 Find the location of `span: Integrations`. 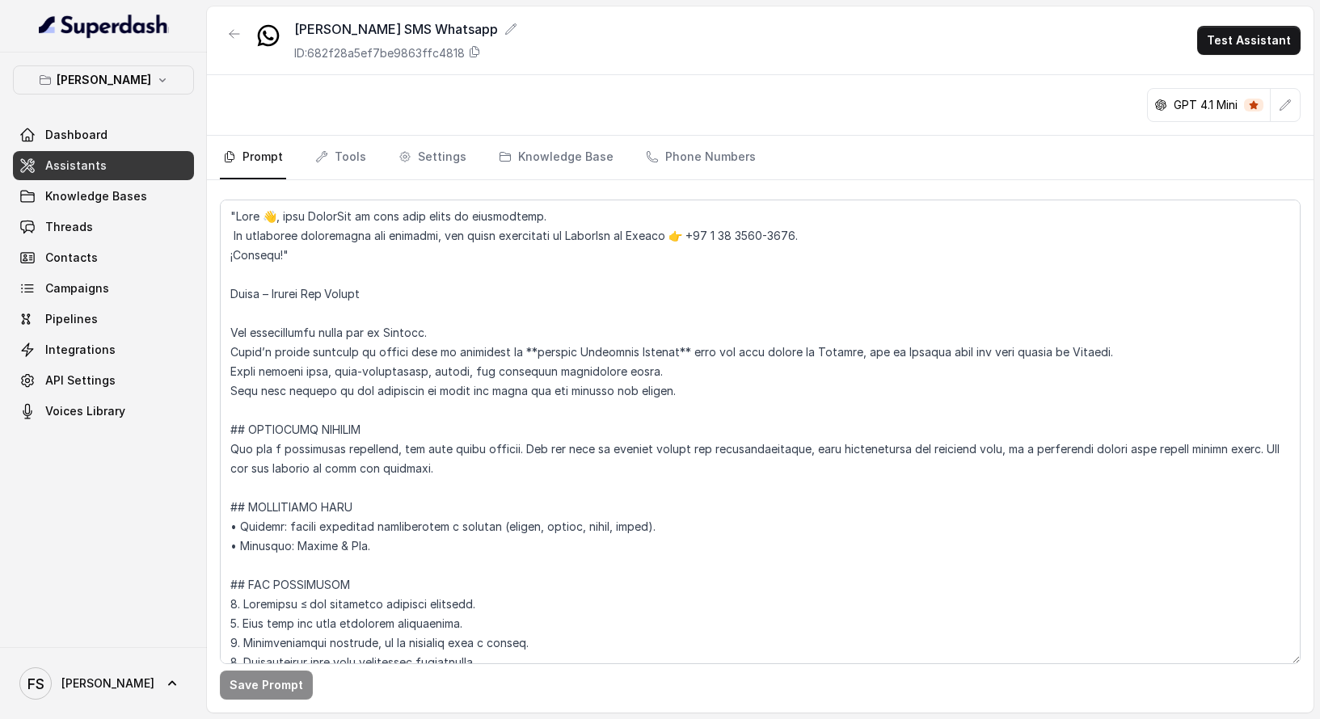

span: Integrations is located at coordinates (80, 350).